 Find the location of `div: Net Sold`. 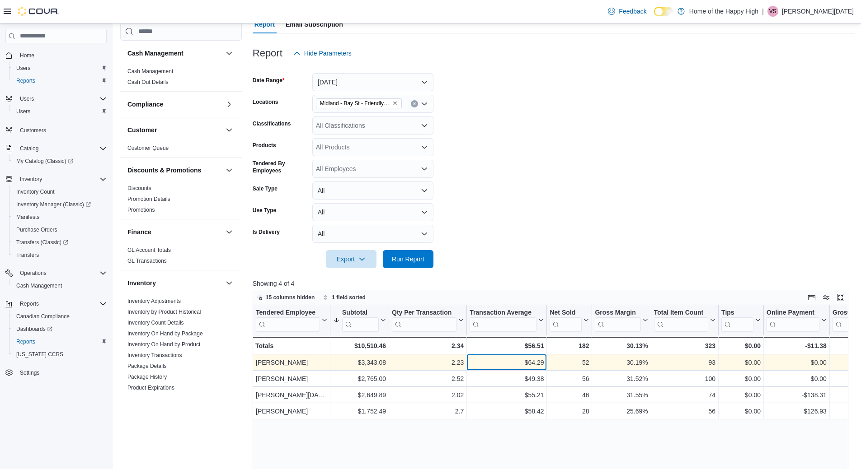

div: Net Sold is located at coordinates (565, 320).